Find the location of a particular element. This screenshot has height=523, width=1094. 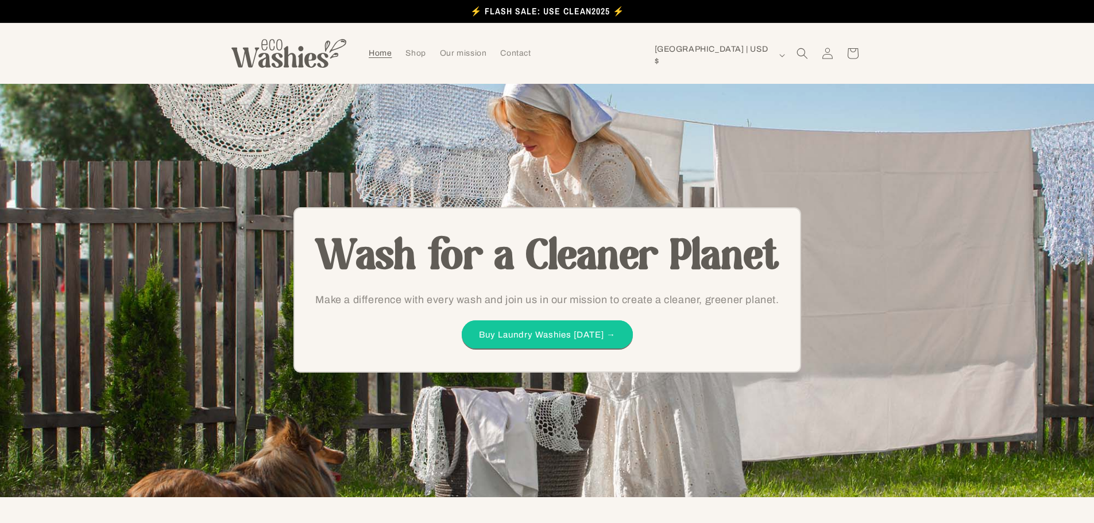

span: Home is located at coordinates (380, 53).